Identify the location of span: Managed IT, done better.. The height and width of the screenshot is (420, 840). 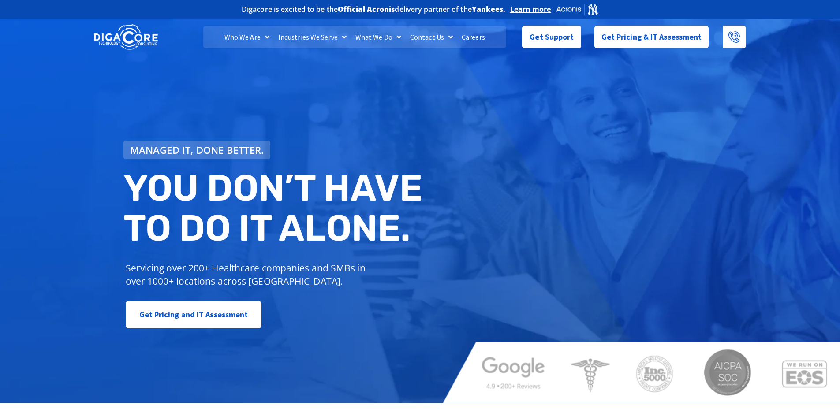
(197, 150).